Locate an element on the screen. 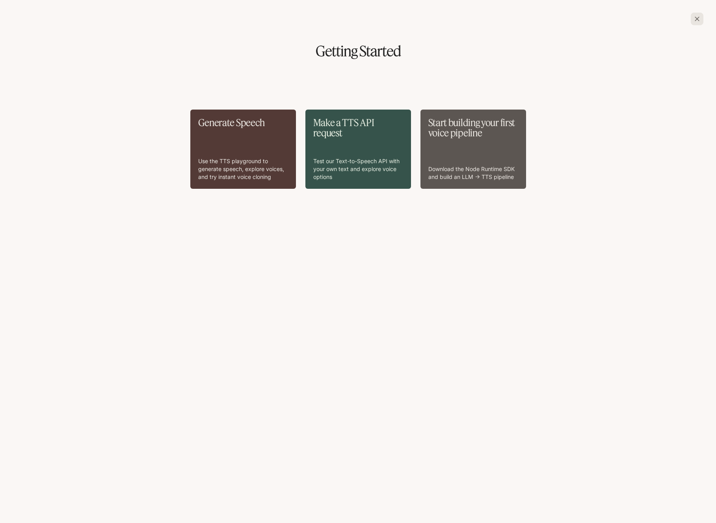 This screenshot has height=523, width=716. p: Use the TTS playground to generate speech, explore voices, and try instant voice cloning is located at coordinates (243, 169).